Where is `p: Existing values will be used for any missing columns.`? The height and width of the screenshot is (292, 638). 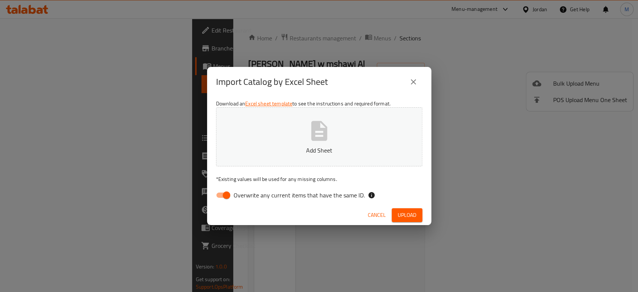
p: Existing values will be used for any missing columns. is located at coordinates (319, 179).